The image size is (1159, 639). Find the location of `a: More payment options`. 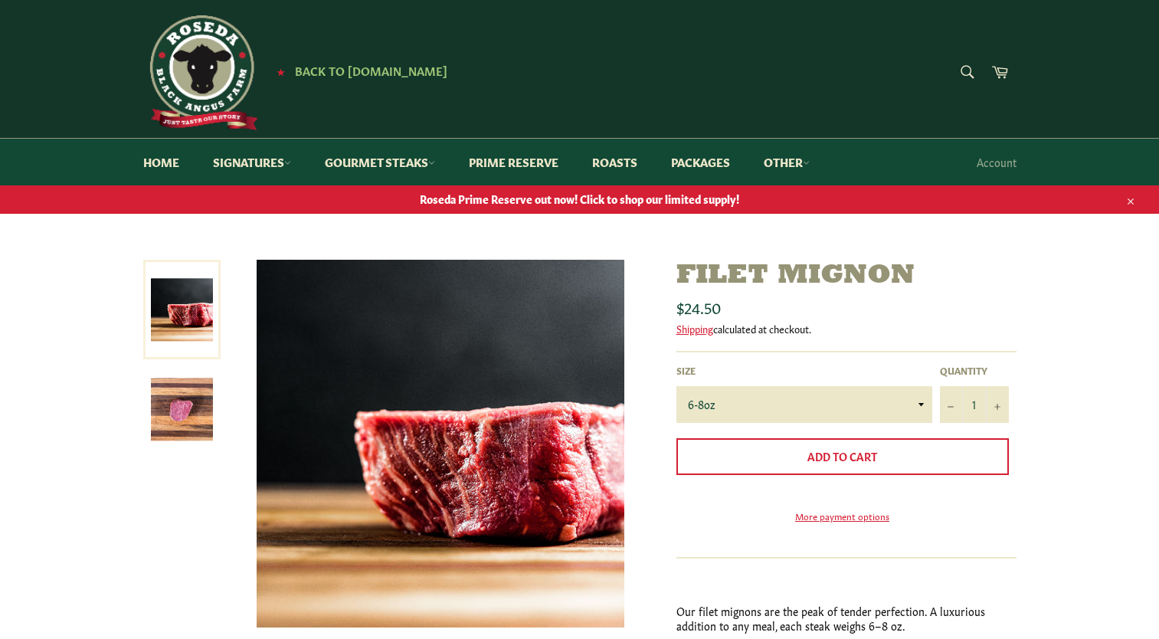

a: More payment options is located at coordinates (843, 516).